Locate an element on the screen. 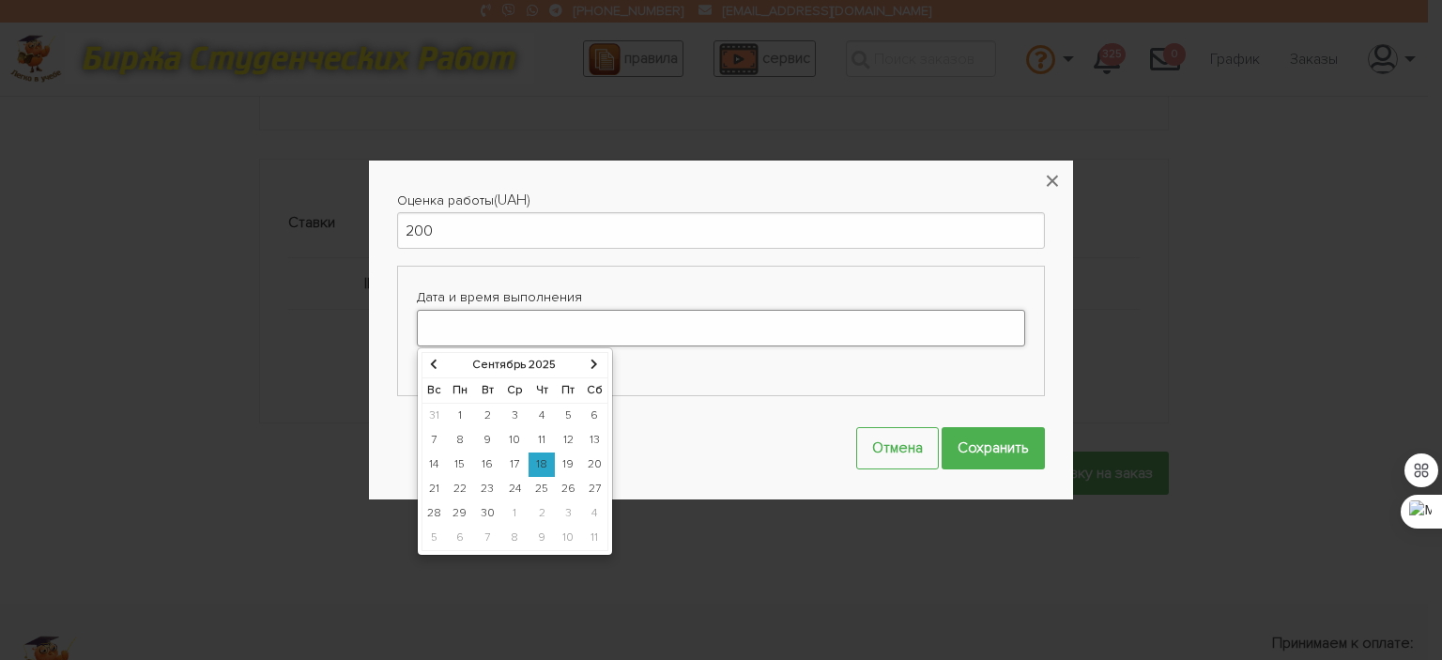  td: 27 is located at coordinates (595, 489).